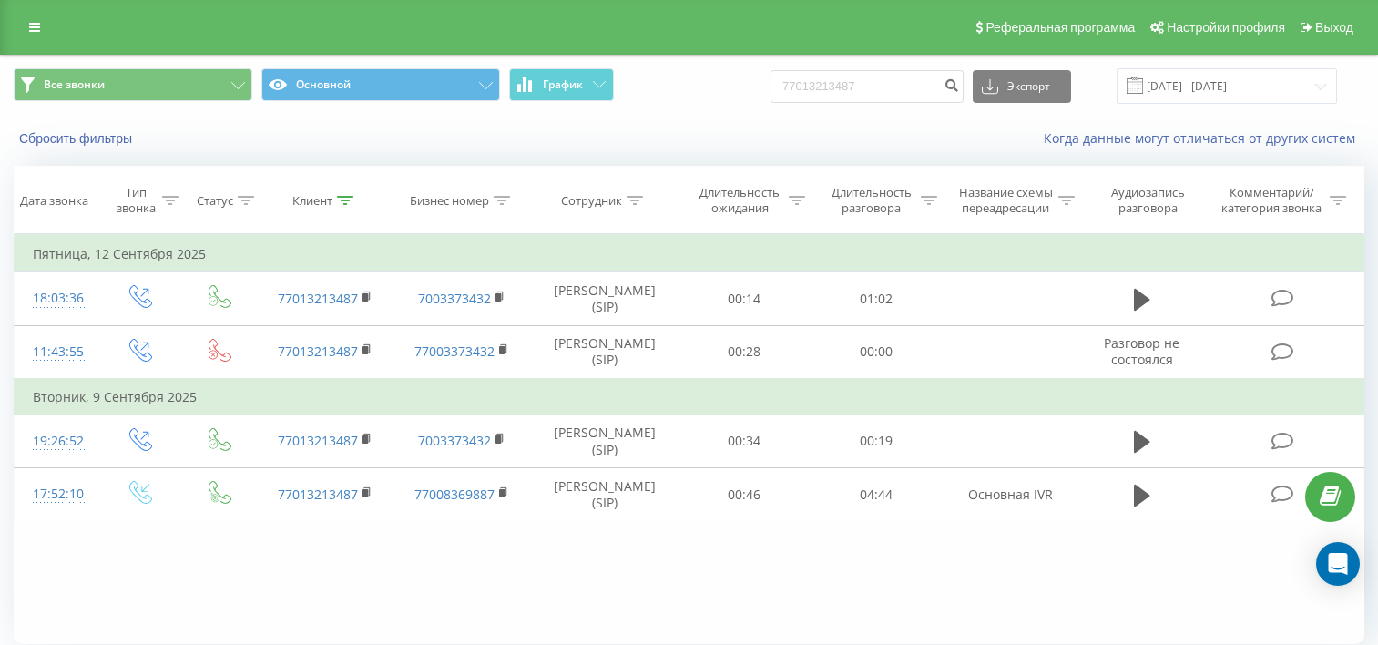 This screenshot has width=1378, height=645. Describe the element at coordinates (56, 494) in the screenshot. I see `div: 17:52:10` at that location.